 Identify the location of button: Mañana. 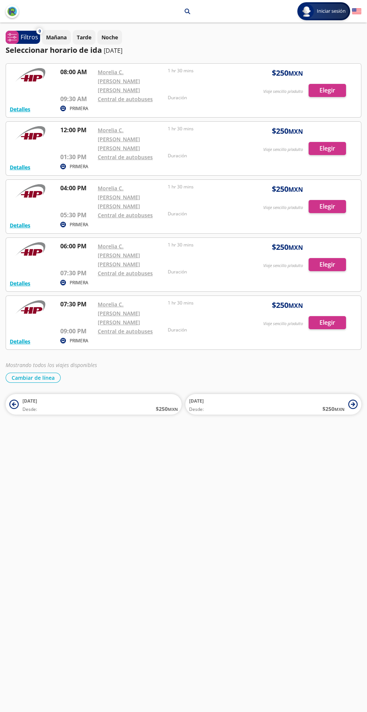
(56, 37).